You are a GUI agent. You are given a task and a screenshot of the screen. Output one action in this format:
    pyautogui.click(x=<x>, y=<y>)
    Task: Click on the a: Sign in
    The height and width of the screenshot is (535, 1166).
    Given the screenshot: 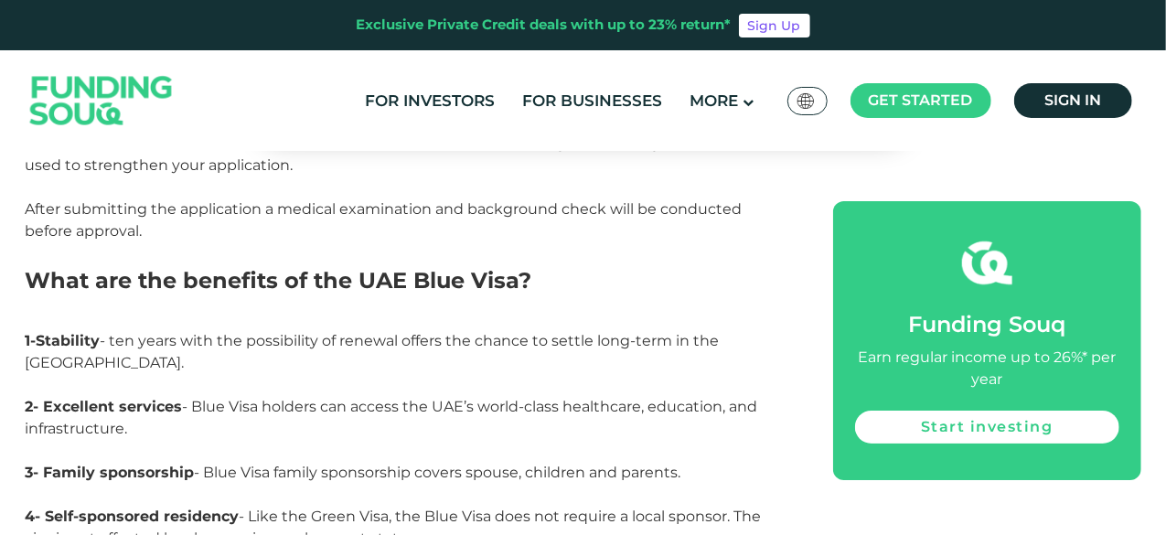 What is the action you would take?
    pyautogui.click(x=1073, y=101)
    